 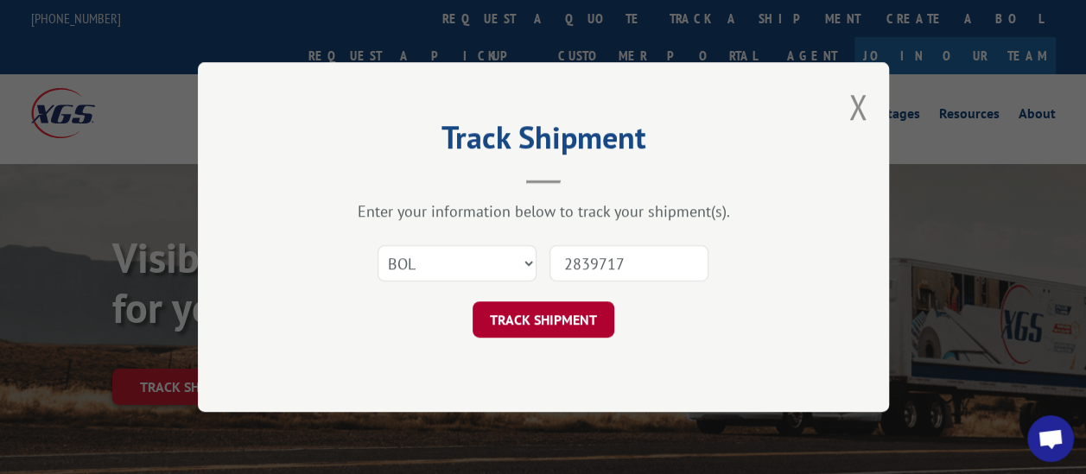 I want to click on button: TRACK SHIPMENT, so click(x=543, y=320).